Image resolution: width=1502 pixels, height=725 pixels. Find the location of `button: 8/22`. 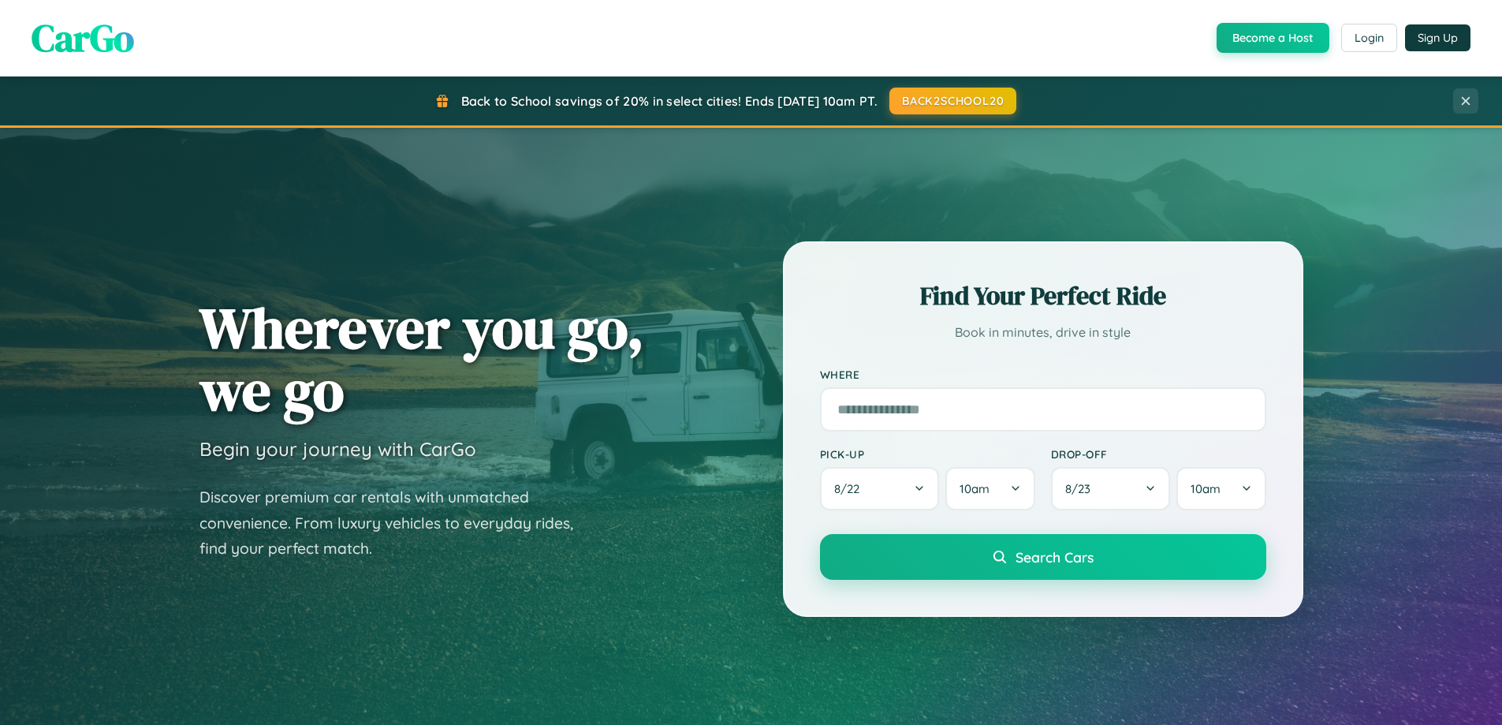

button: 8/22 is located at coordinates (880, 488).